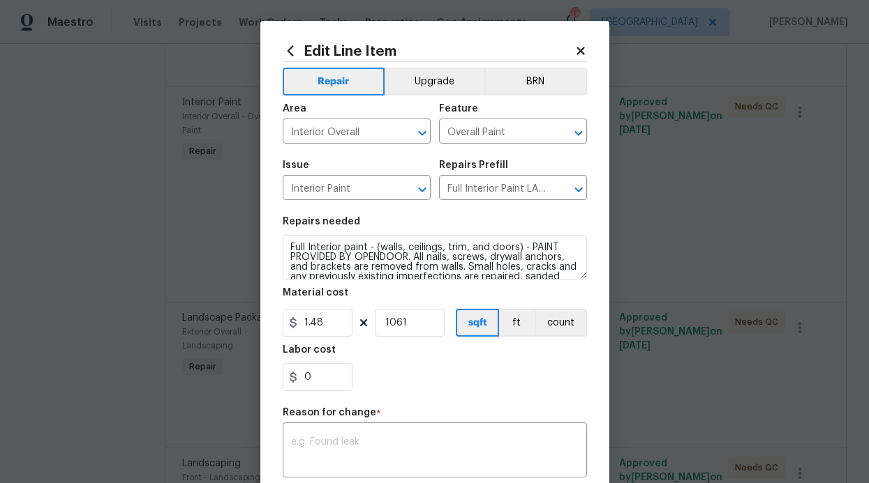 Image resolution: width=869 pixels, height=483 pixels. What do you see at coordinates (535, 82) in the screenshot?
I see `button: BRN` at bounding box center [535, 82].